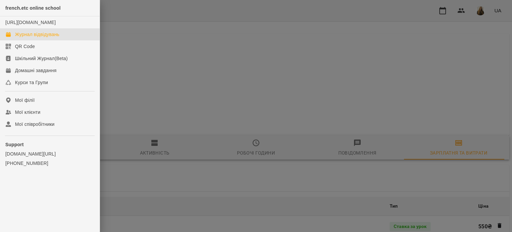 The width and height of the screenshot is (512, 232). Describe the element at coordinates (33, 8) in the screenshot. I see `span: french.etc online school` at that location.